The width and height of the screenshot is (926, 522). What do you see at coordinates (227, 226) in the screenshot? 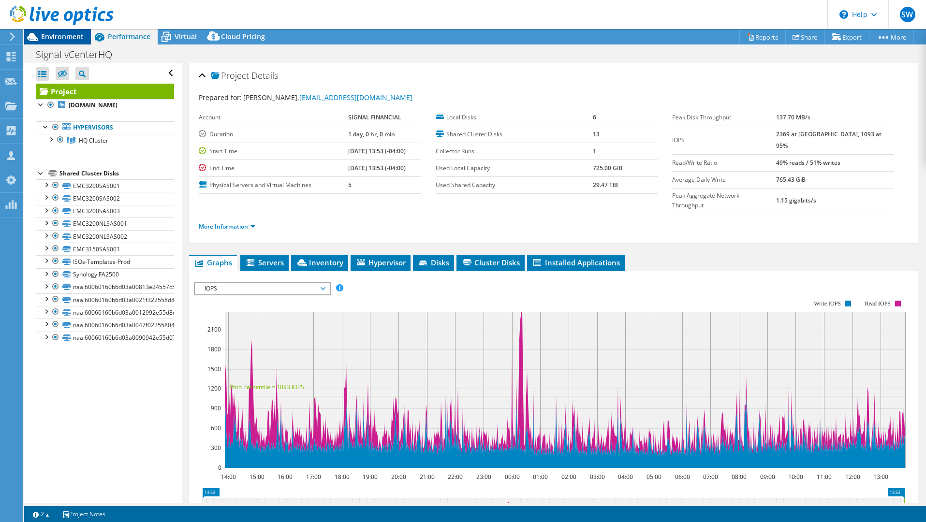
I see `a: More Information` at bounding box center [227, 226].